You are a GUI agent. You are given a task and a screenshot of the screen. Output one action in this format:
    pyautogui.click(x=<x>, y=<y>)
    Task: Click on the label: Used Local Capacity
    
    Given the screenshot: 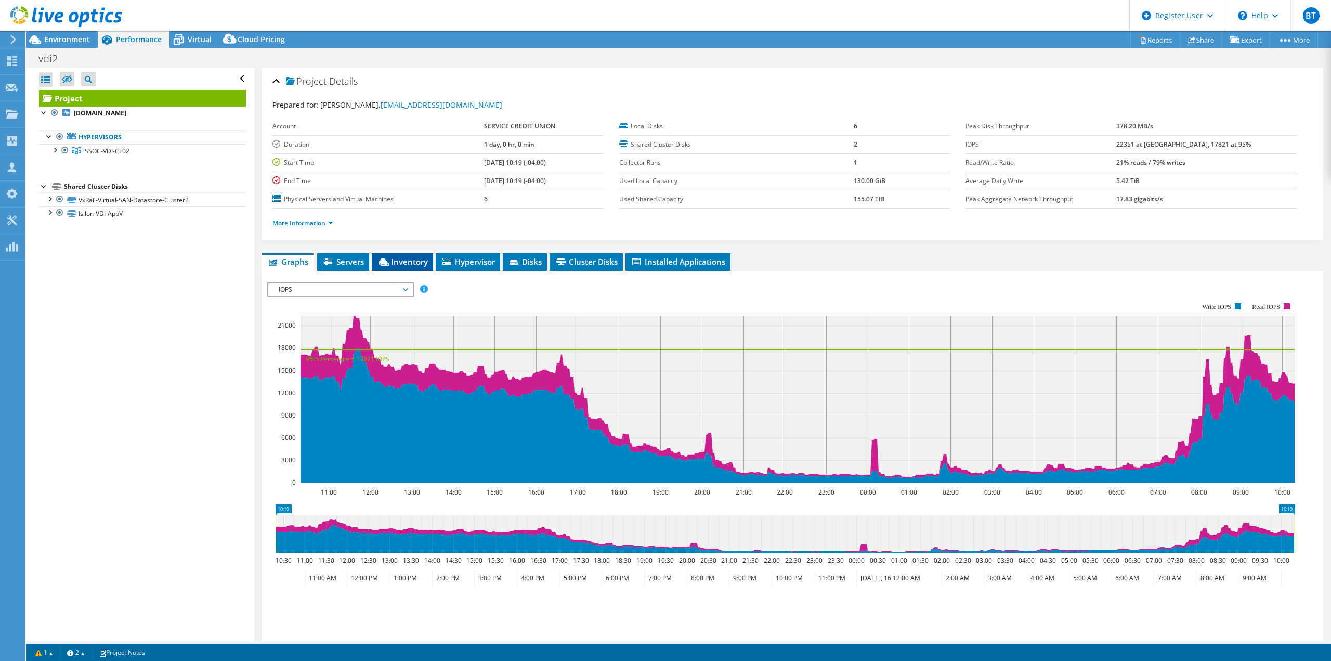 What is the action you would take?
    pyautogui.click(x=736, y=181)
    